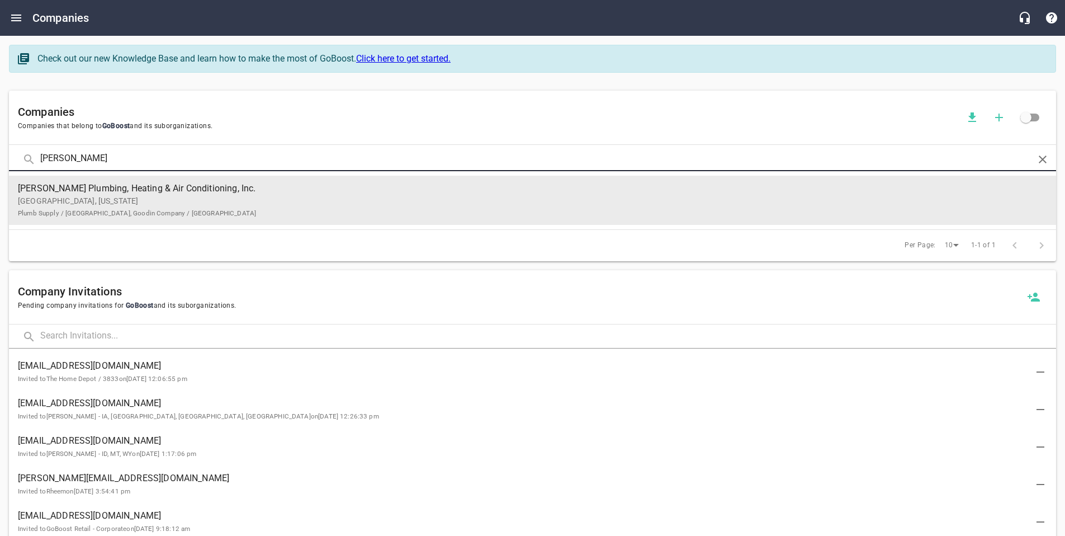  What do you see at coordinates (519, 291) in the screenshot?
I see `h6: Company Invitations` at bounding box center [519, 291].